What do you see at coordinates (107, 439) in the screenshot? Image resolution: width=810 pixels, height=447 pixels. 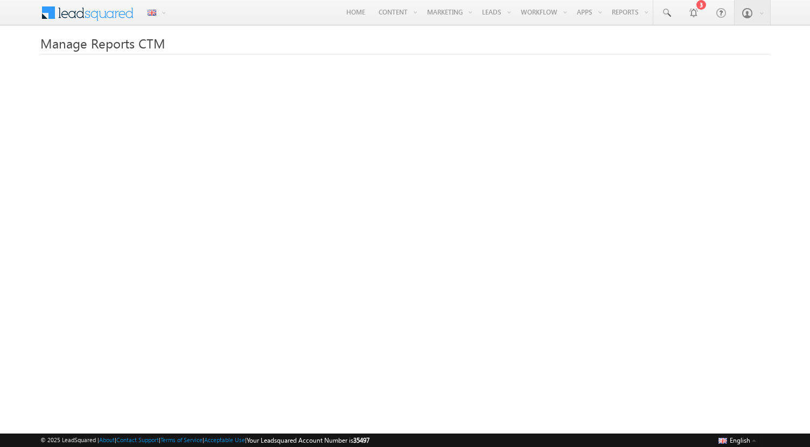 I see `a: About` at bounding box center [107, 439].